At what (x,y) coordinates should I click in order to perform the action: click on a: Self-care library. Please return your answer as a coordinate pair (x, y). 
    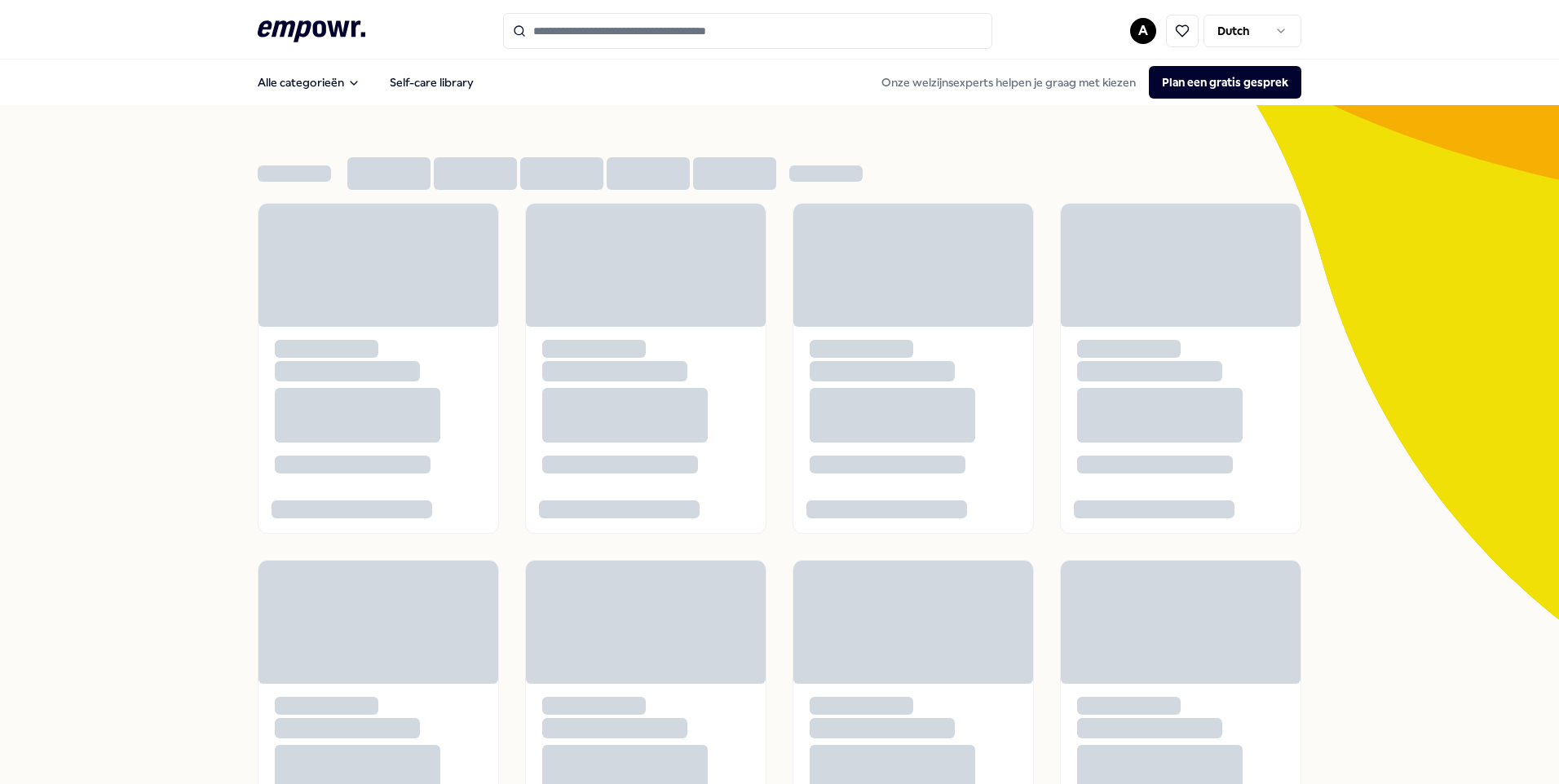
    Looking at the image, I should click on (432, 83).